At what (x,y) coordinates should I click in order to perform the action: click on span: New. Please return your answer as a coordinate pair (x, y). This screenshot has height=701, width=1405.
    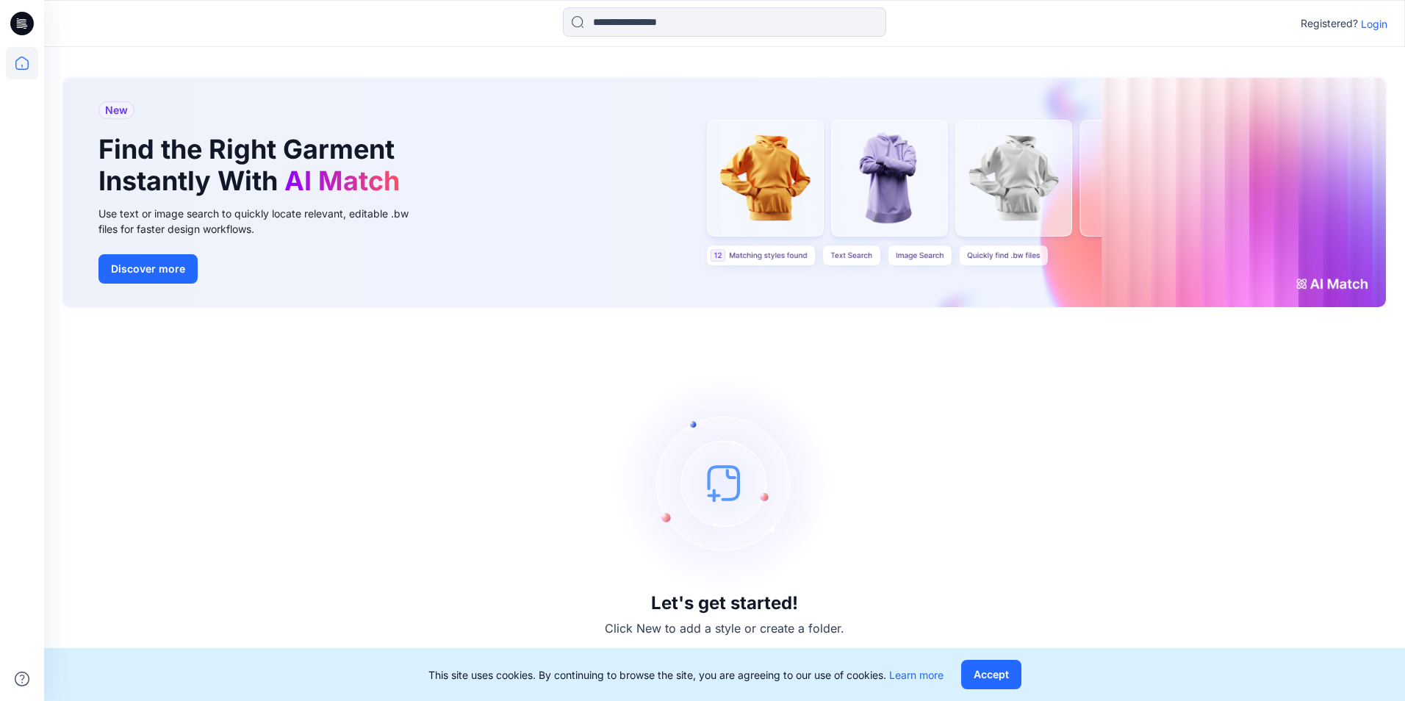
    Looking at the image, I should click on (116, 110).